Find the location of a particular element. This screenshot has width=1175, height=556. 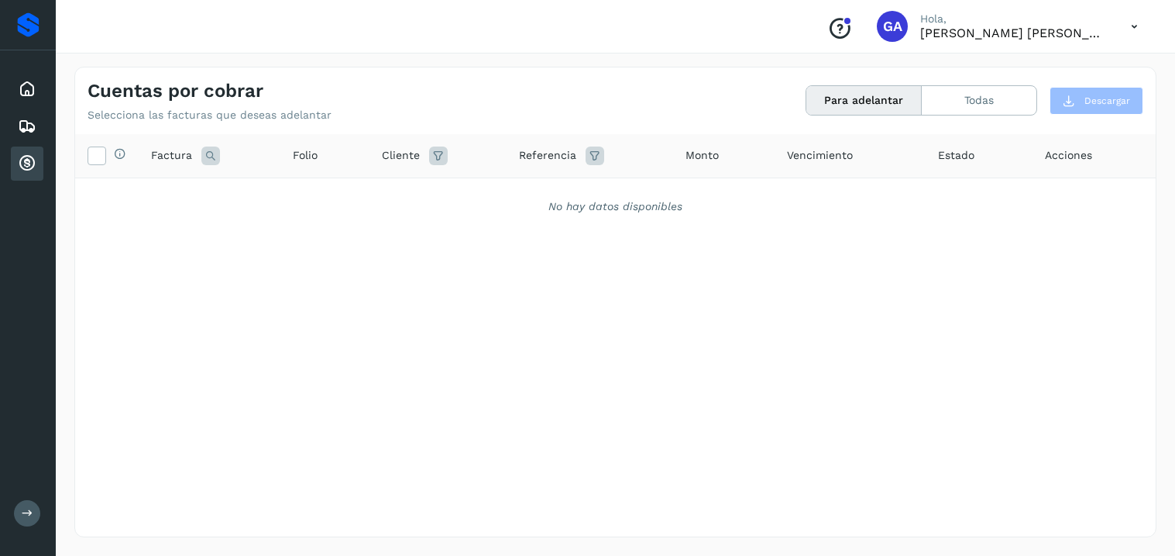

button: Descargar is located at coordinates (1096, 101).